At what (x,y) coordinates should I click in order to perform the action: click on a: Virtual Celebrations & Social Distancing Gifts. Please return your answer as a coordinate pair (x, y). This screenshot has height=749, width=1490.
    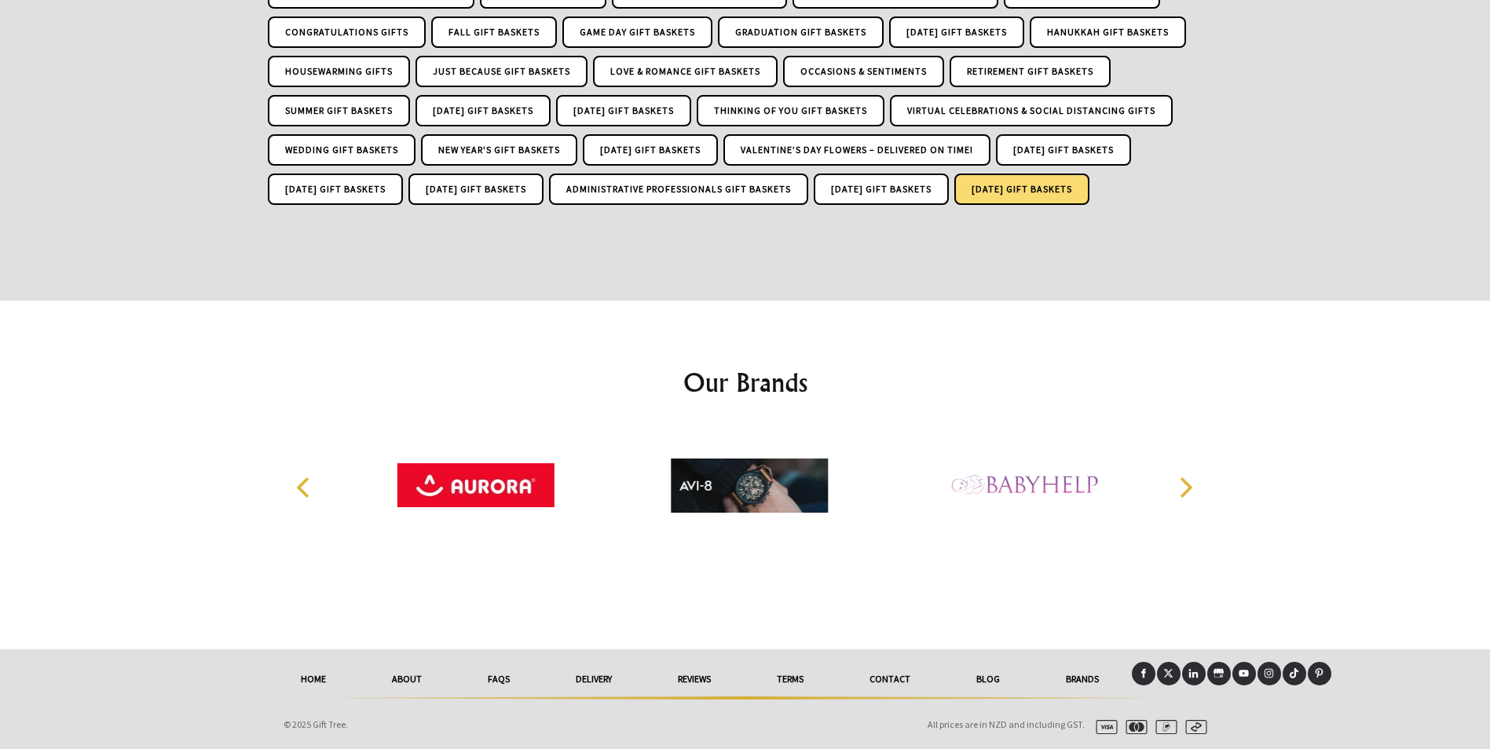
    Looking at the image, I should click on (1031, 111).